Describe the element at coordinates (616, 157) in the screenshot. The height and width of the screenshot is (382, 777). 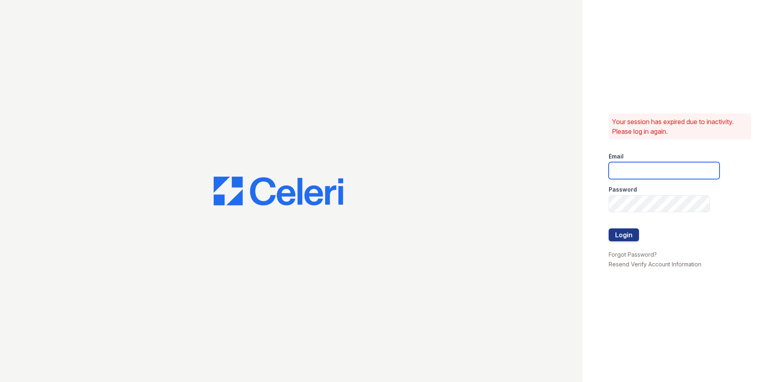
I see `label: Email` at that location.